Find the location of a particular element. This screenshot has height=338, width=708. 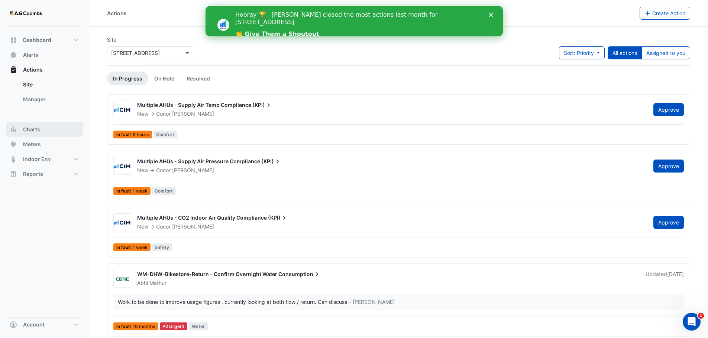

button: Indoor Env is located at coordinates (45, 159).